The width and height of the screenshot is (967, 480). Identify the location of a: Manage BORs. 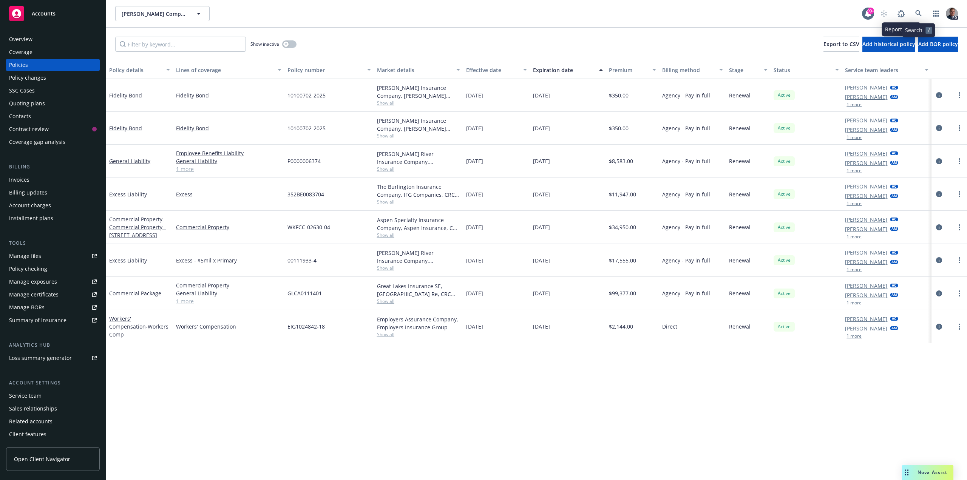
(53, 308).